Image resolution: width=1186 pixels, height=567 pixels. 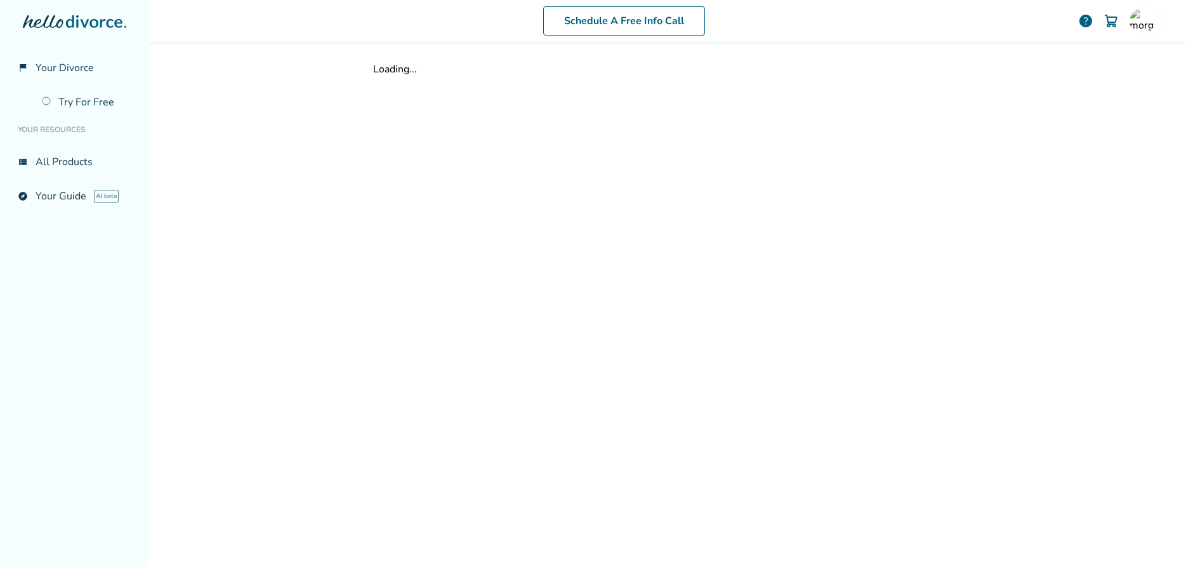 What do you see at coordinates (23, 68) in the screenshot?
I see `span: flag_2` at bounding box center [23, 68].